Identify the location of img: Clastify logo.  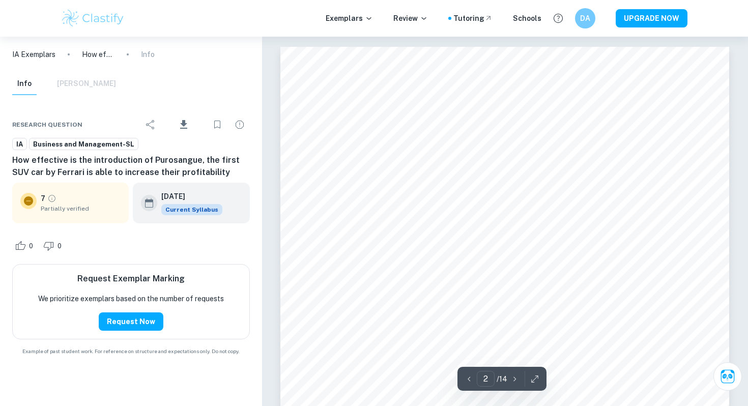
(93, 18).